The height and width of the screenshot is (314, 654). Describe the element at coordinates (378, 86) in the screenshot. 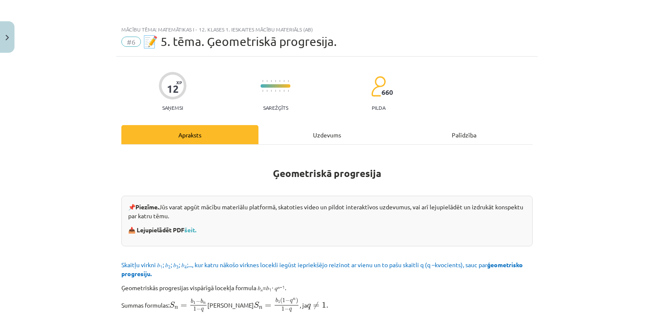

I see `img: students-c634bb4e5e11cddfef0936a35e636f08e4e9abd3cc4e673bd6f9a4125e45ecb1.svg` at that location.